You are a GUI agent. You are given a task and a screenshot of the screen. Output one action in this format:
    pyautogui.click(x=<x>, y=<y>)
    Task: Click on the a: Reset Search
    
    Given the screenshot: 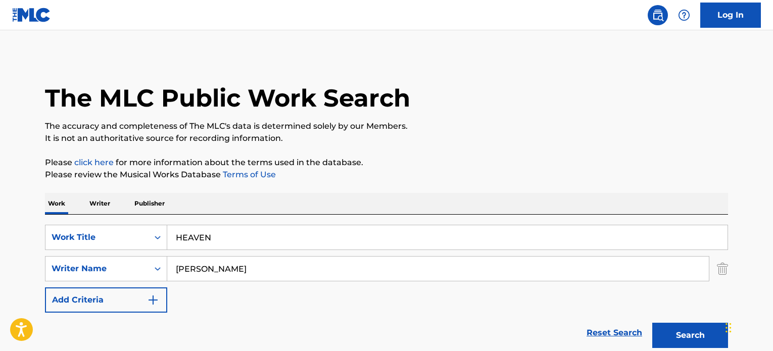 What is the action you would take?
    pyautogui.click(x=614, y=333)
    